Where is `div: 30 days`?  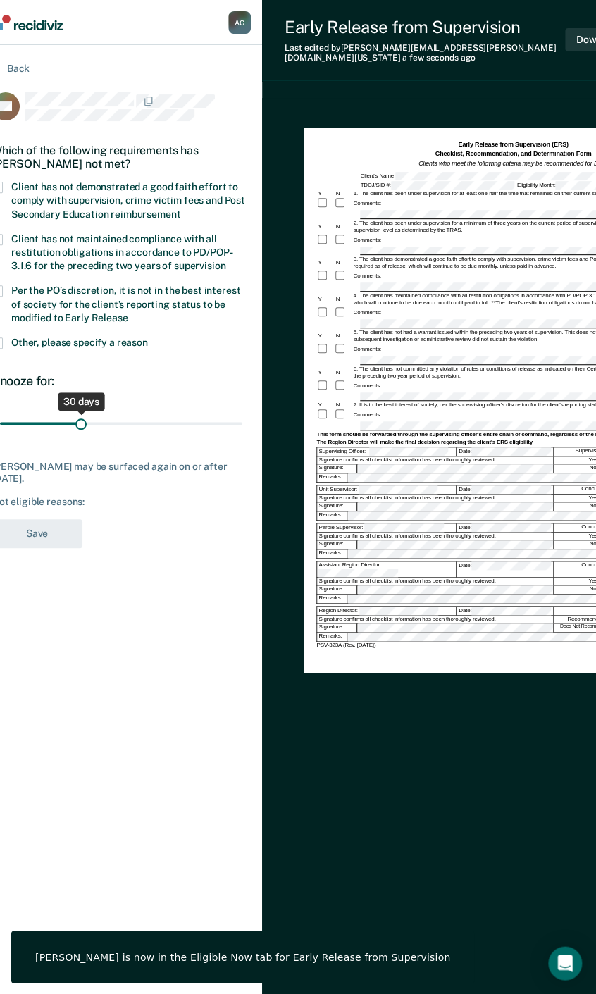 div: 30 days is located at coordinates (81, 402).